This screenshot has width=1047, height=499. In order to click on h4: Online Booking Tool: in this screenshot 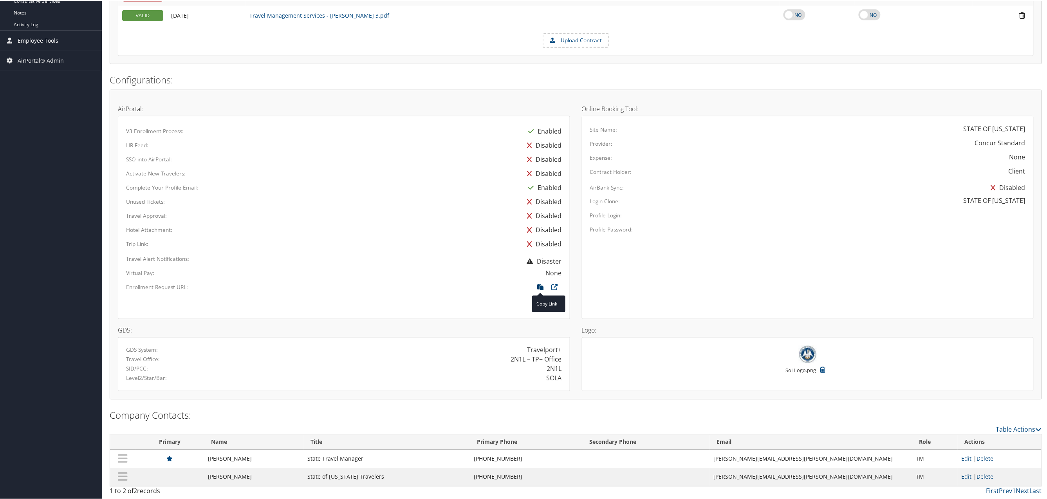, I will do `click(808, 108)`.